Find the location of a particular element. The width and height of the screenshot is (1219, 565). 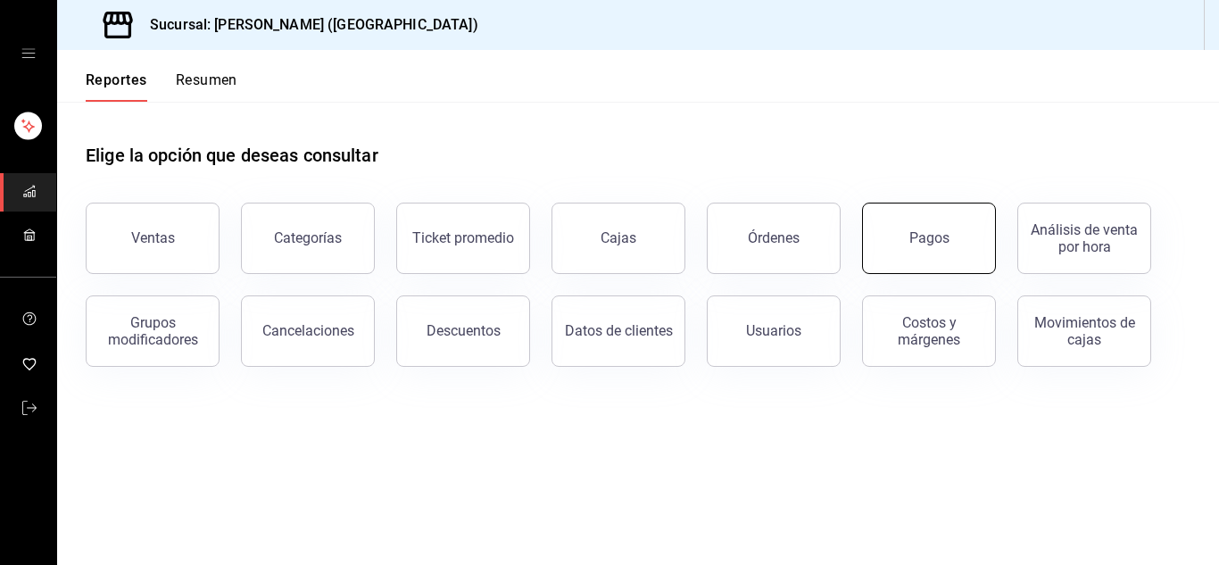

button: Cancelaciones is located at coordinates (308, 331).